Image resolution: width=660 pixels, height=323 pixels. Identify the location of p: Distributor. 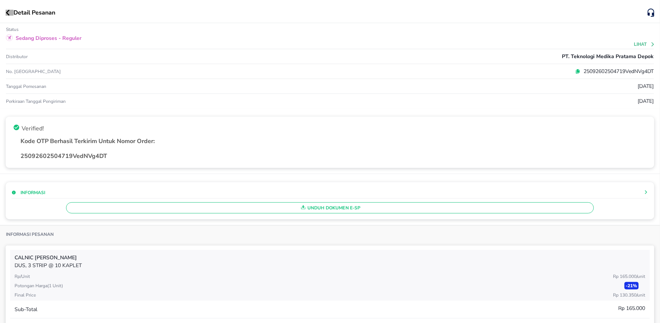
(17, 57).